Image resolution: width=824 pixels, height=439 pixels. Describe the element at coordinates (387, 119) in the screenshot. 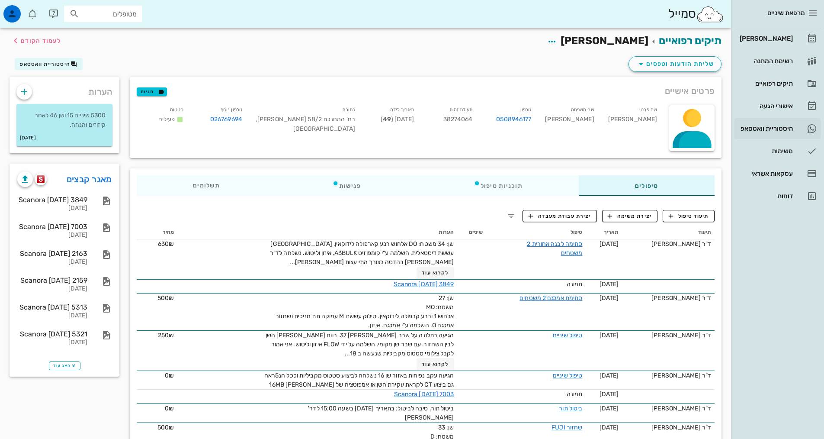

I see `strong: 49` at that location.